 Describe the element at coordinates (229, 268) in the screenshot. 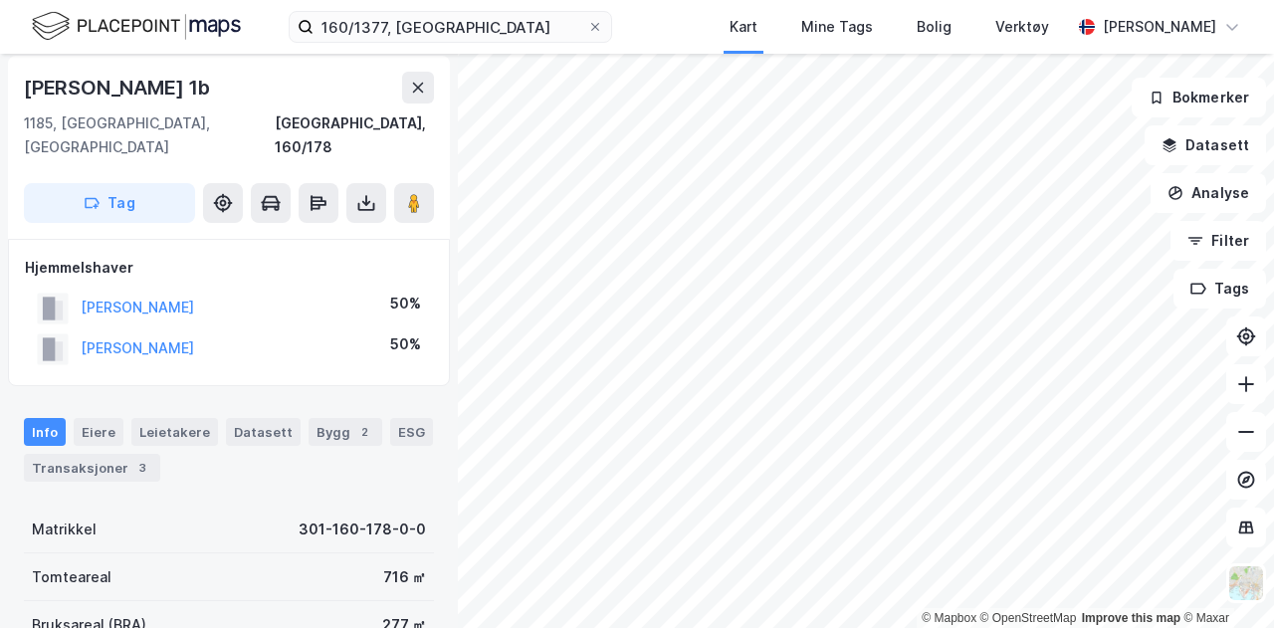

I see `div: Hjemmelshaver` at that location.